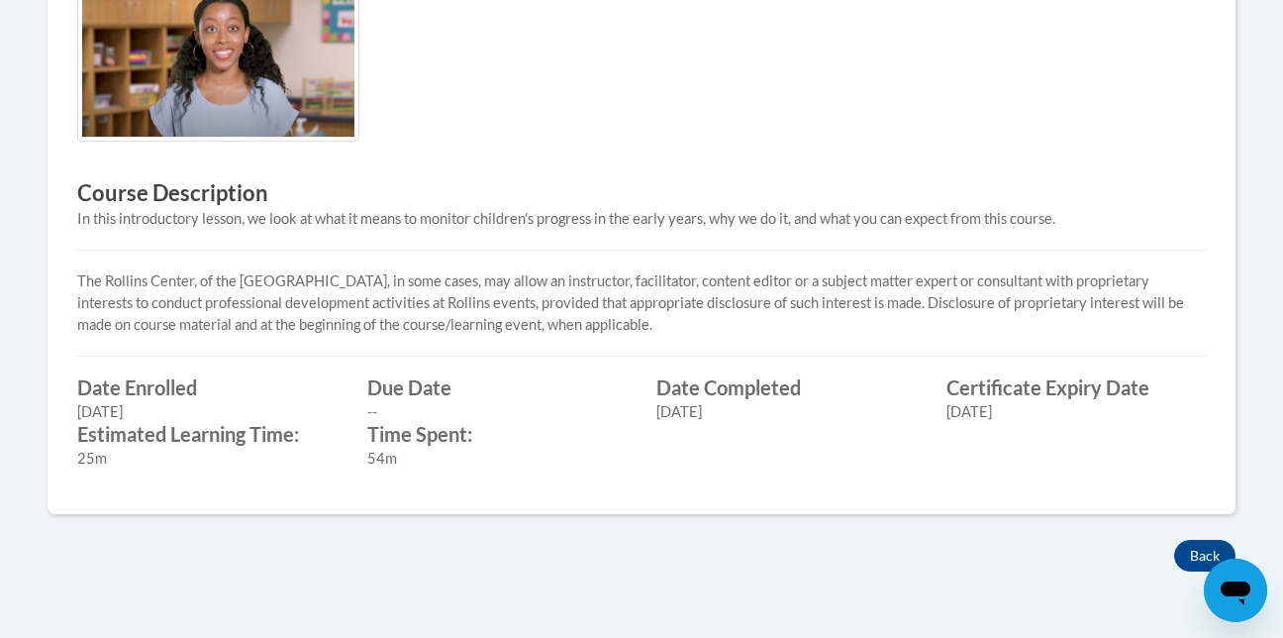 The height and width of the screenshot is (638, 1283). I want to click on label: Due Date, so click(497, 387).